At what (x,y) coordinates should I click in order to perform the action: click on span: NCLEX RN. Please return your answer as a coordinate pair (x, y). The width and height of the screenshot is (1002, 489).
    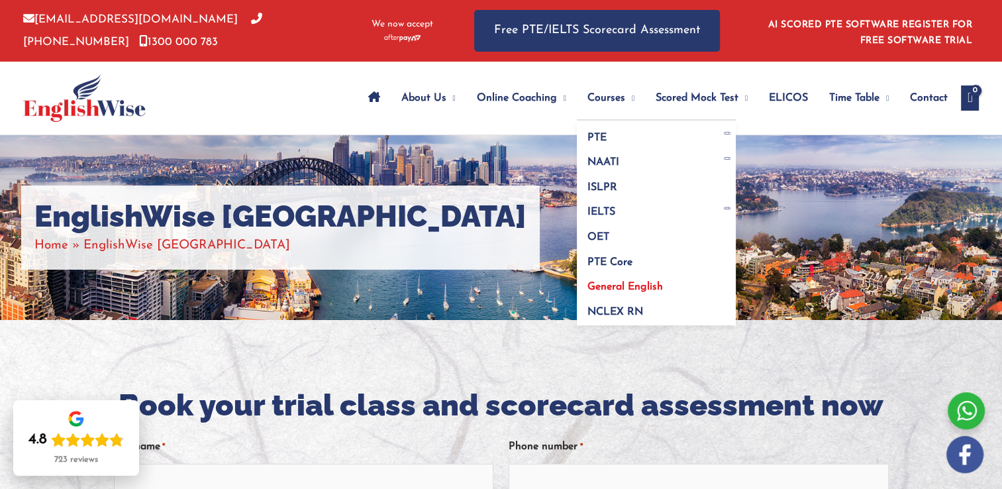
    Looking at the image, I should click on (615, 312).